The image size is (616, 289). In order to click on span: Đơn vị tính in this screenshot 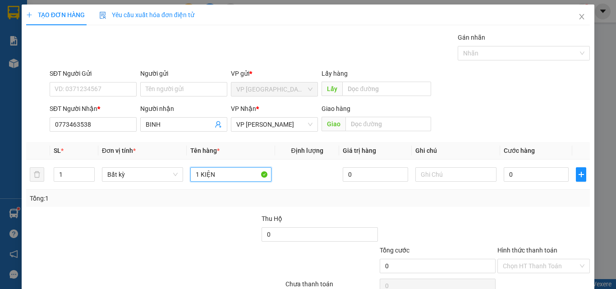, I will do `click(119, 151)`.